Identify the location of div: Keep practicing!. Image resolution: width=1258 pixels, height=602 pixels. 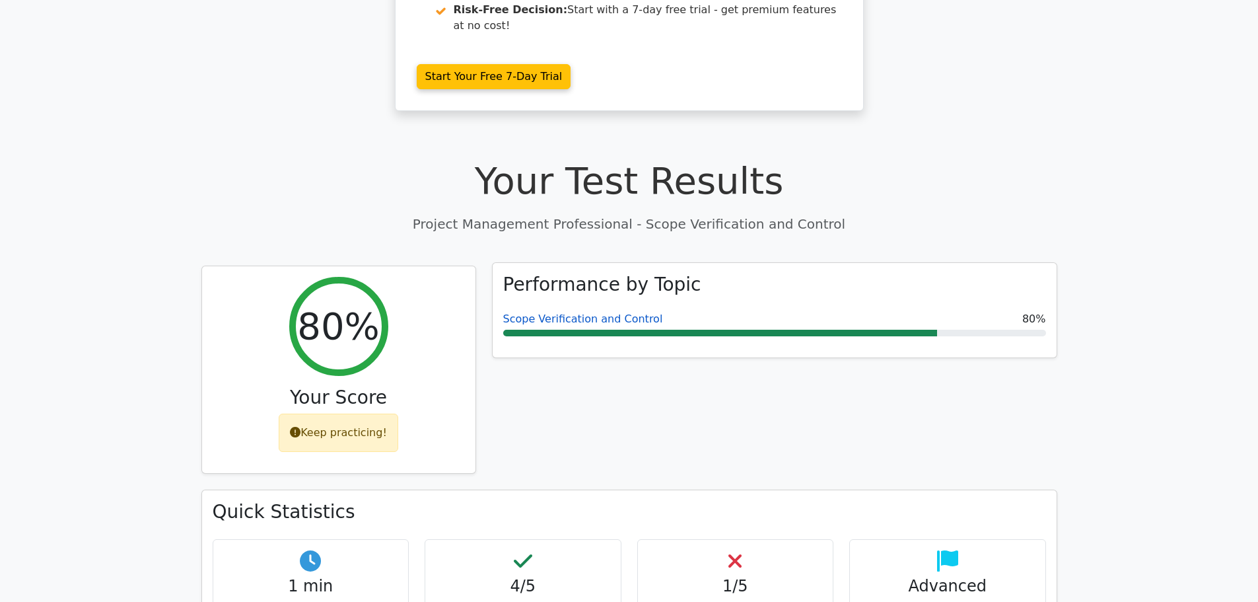
(338, 433).